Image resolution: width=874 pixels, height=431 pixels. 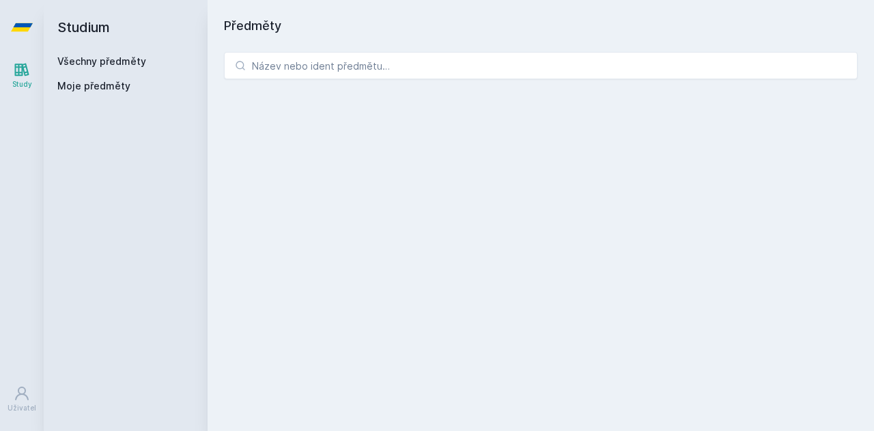 I want to click on input: Název nebo ident předmětu…, so click(x=541, y=66).